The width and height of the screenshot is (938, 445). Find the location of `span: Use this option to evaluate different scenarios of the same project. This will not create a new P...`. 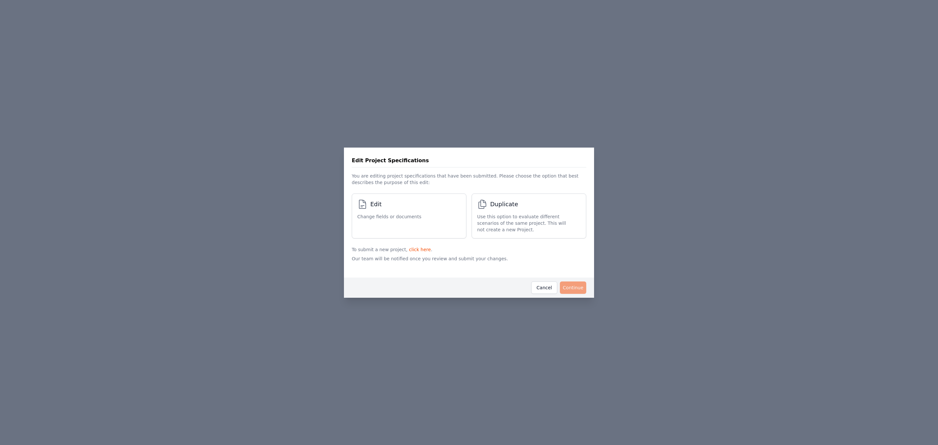

span: Use this option to evaluate different scenarios of the same project. This will not create a new P... is located at coordinates (526, 223).